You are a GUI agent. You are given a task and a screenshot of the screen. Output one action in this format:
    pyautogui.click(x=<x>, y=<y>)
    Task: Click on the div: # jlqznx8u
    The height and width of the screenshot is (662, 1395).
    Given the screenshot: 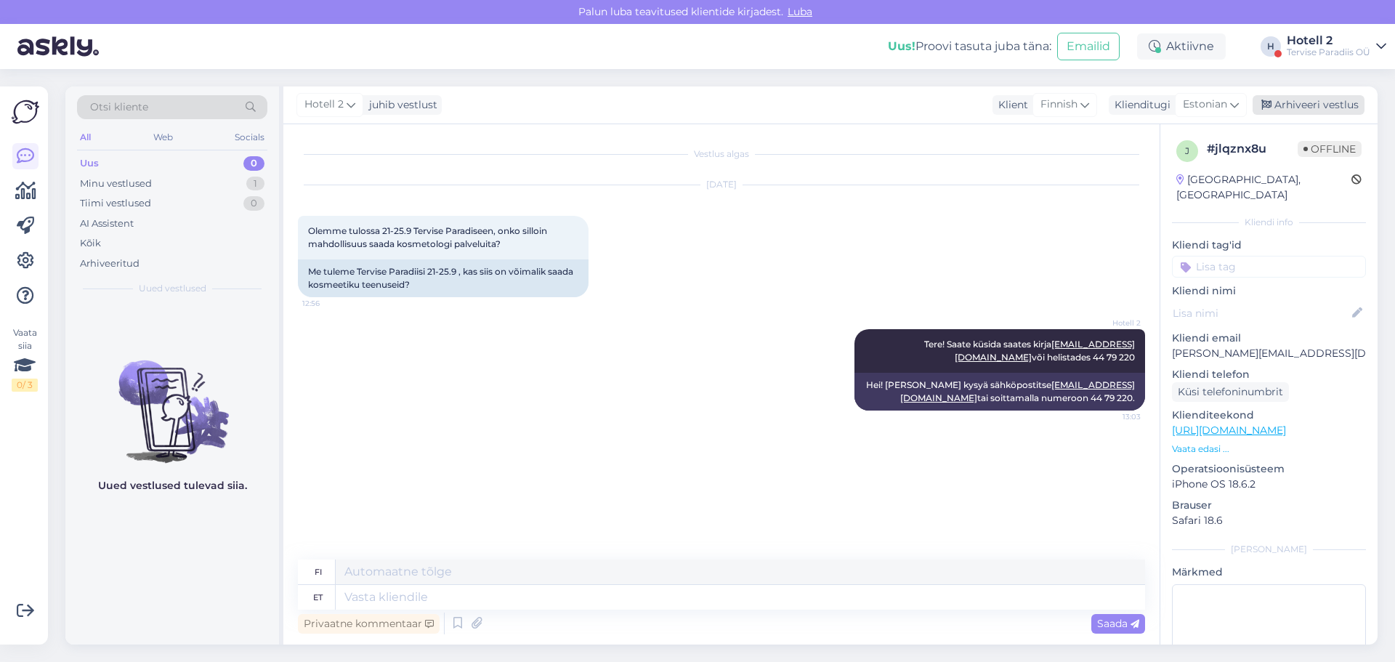 What is the action you would take?
    pyautogui.click(x=1252, y=149)
    